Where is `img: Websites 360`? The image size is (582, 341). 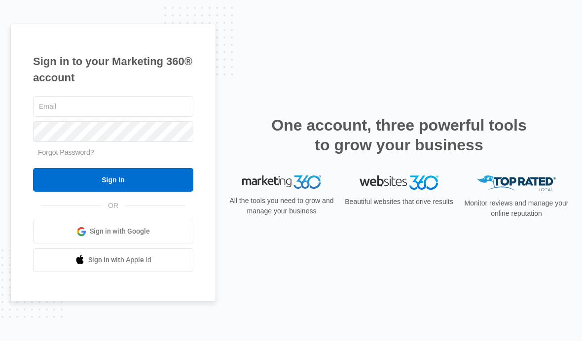
img: Websites 360 is located at coordinates (399, 183).